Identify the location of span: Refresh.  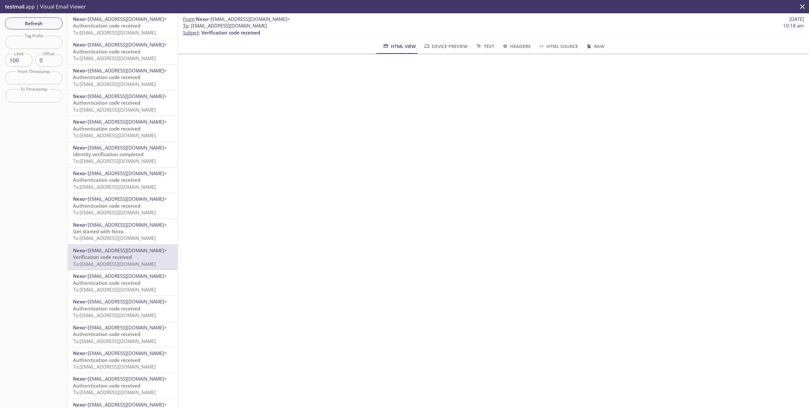
(34, 23).